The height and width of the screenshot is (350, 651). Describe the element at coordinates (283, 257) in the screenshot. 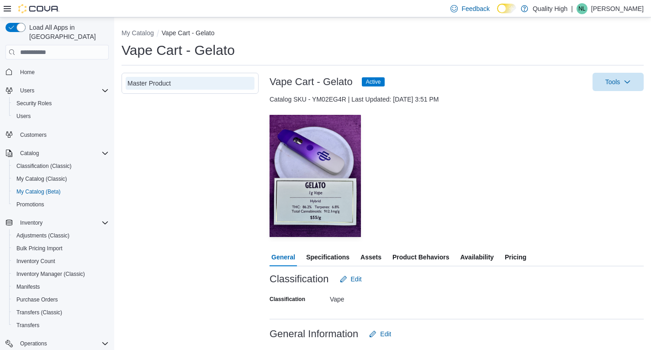

I see `span: General` at that location.